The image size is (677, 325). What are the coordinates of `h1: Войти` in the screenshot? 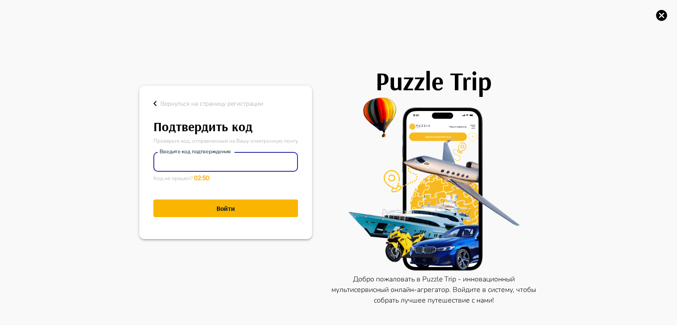 It's located at (226, 209).